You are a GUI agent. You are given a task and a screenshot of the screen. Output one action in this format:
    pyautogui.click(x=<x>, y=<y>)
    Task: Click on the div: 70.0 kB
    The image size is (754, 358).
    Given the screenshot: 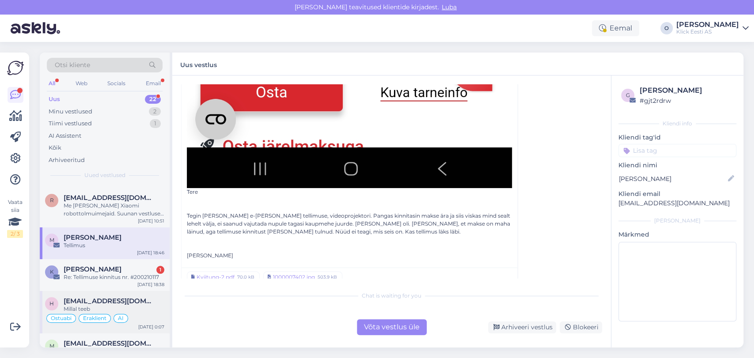 What is the action you would take?
    pyautogui.click(x=245, y=277)
    